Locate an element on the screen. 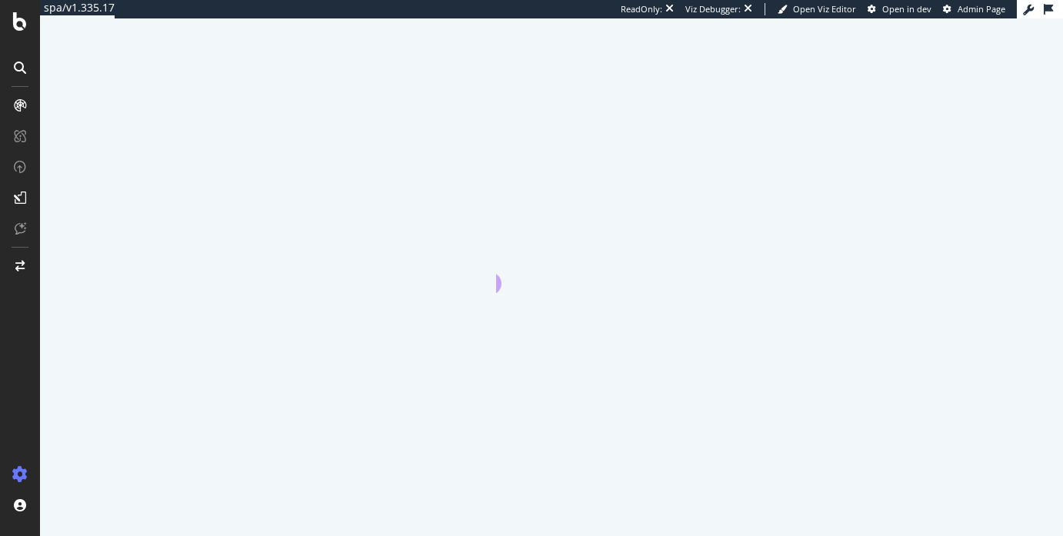 The width and height of the screenshot is (1063, 536). div: ReadOnly: is located at coordinates (641, 9).